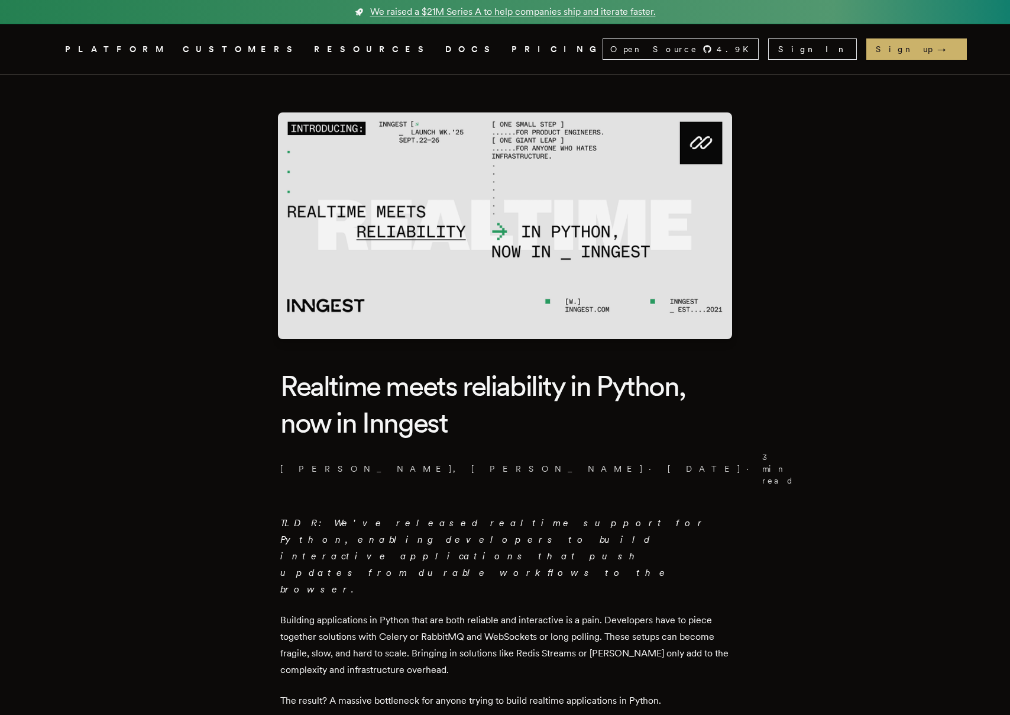 This screenshot has width=1010, height=715. Describe the element at coordinates (917, 49) in the screenshot. I see `a: Sign up` at that location.